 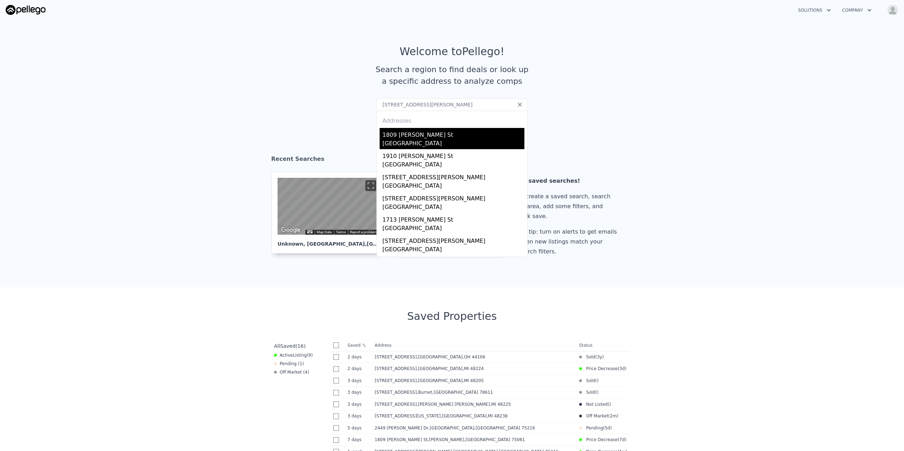 I want to click on time: 2022-03-21 09:33, so click(x=599, y=357).